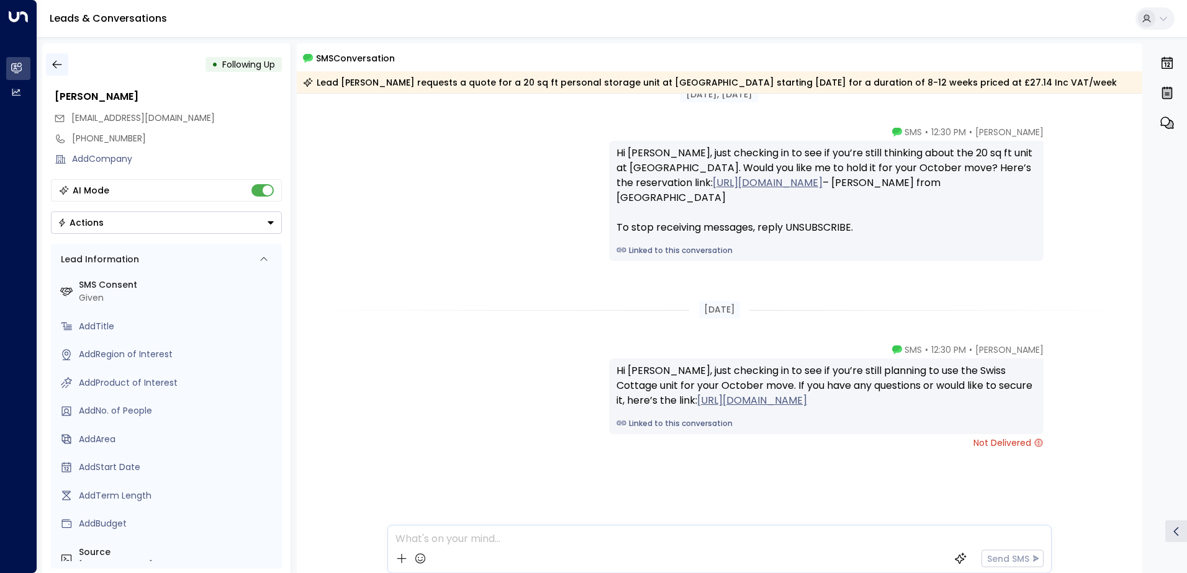 Image resolution: width=1187 pixels, height=573 pixels. I want to click on div: AddRegion of Interest, so click(177, 354).